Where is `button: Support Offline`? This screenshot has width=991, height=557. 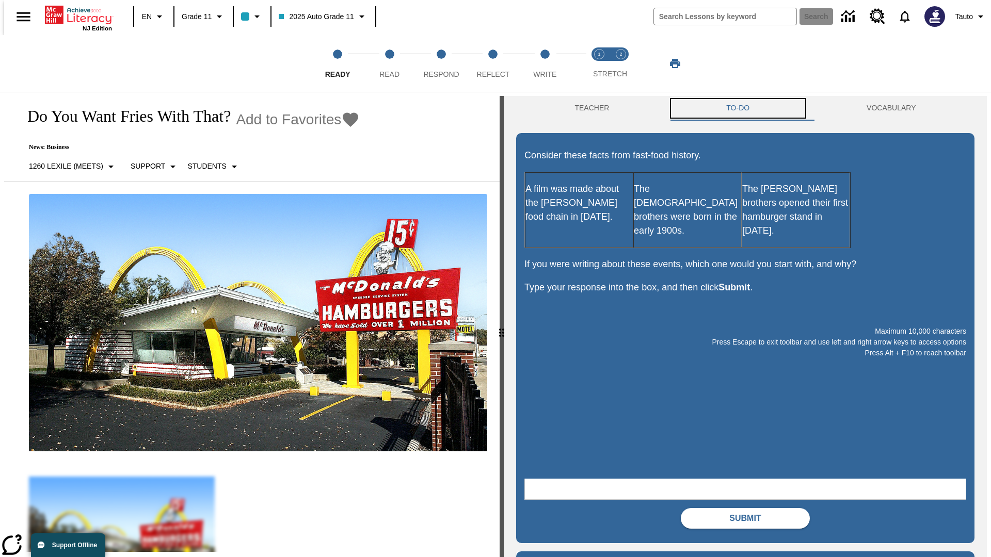 button: Support Offline is located at coordinates (68, 546).